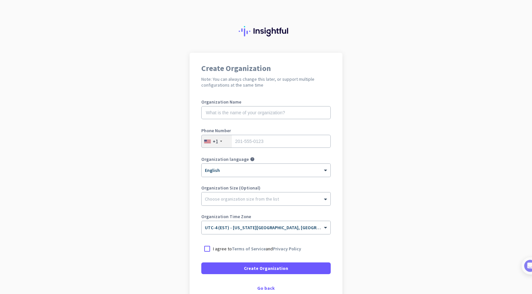 The height and width of the screenshot is (294, 532). I want to click on label: Organization Size (Optional), so click(266, 188).